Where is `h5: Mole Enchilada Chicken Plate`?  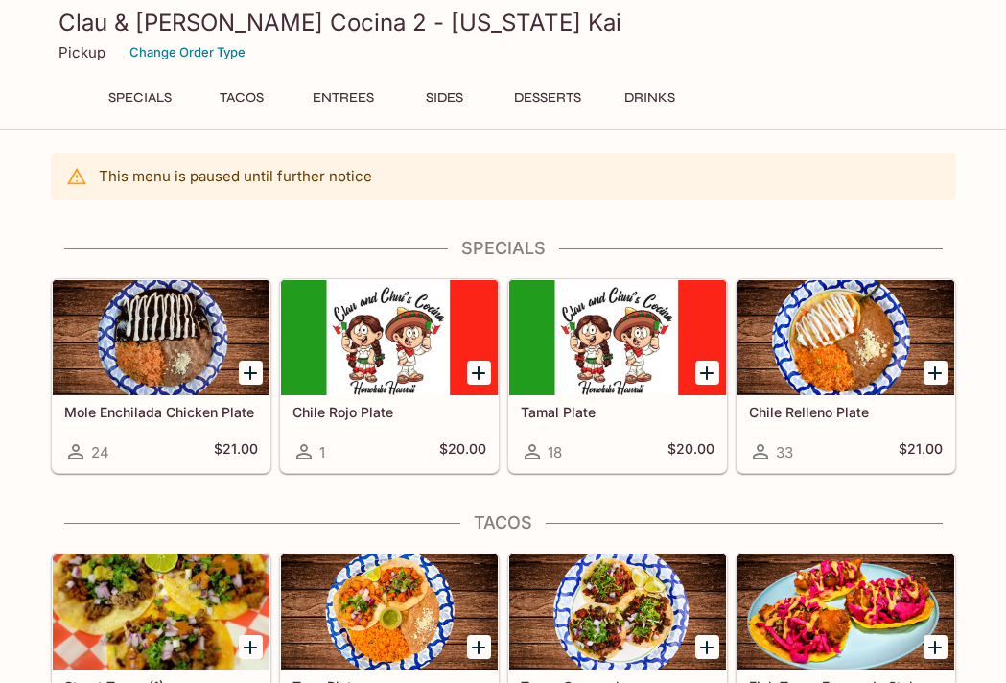 h5: Mole Enchilada Chicken Plate is located at coordinates (161, 411).